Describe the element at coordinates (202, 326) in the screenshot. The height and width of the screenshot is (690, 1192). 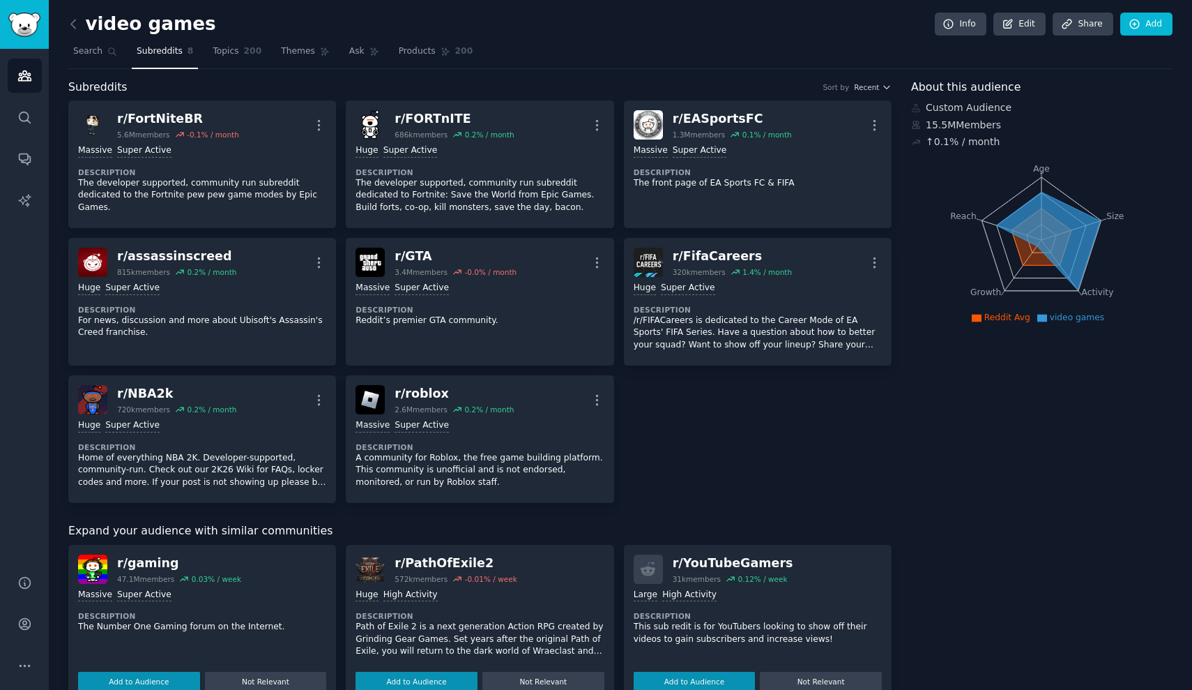
I see `p: For news, discussion and more about Ubisoft's Assassin's Creed franchise.` at that location.